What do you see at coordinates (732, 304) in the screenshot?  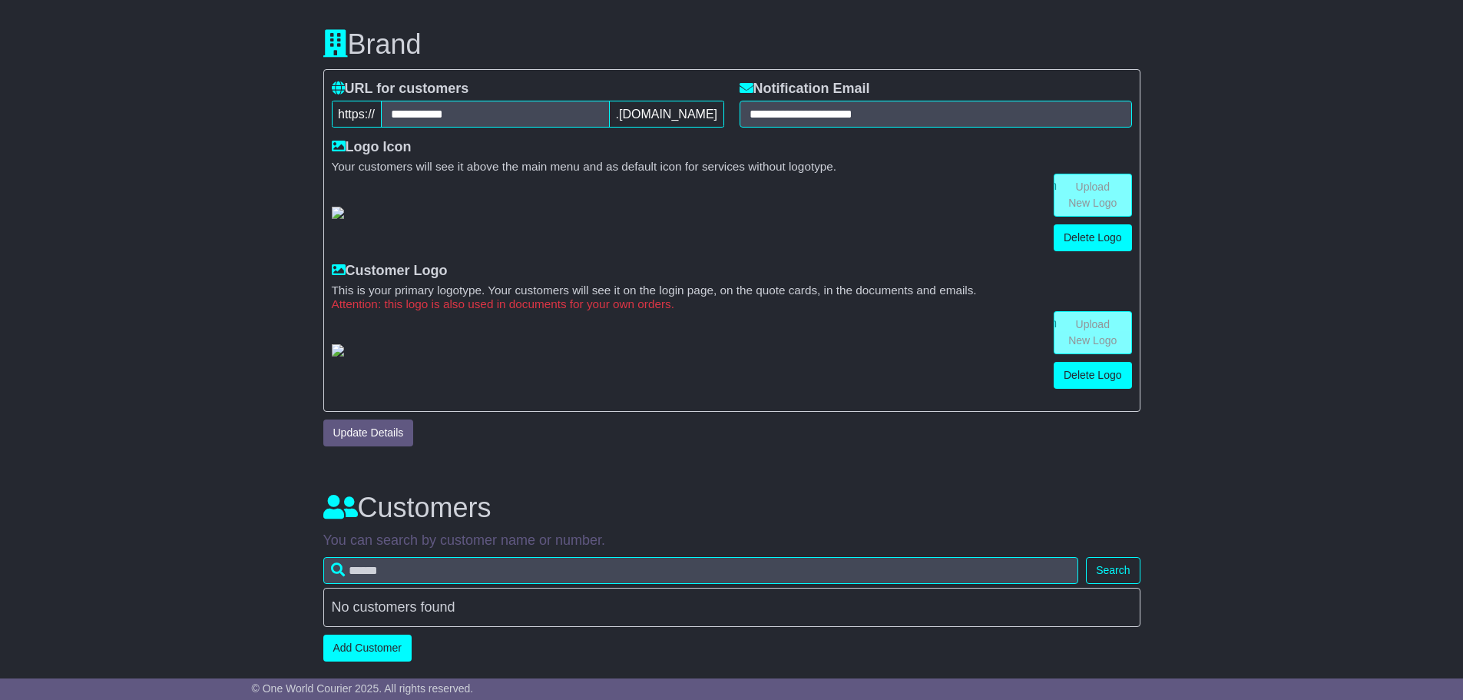 I see `small: Attention: this logo is also used in documents for your own orders.` at bounding box center [732, 304].